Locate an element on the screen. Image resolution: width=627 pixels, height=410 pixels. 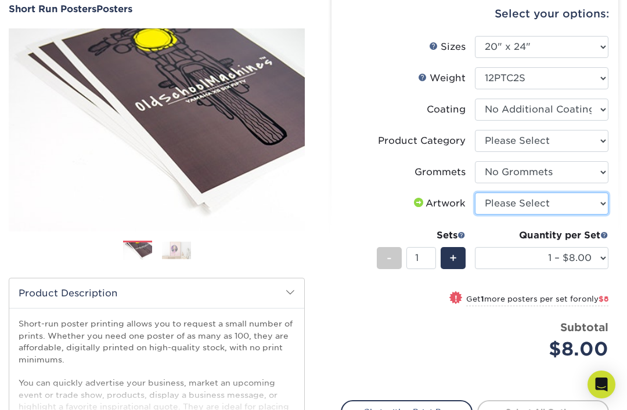
small: Get more posters per set for is located at coordinates (537, 301).